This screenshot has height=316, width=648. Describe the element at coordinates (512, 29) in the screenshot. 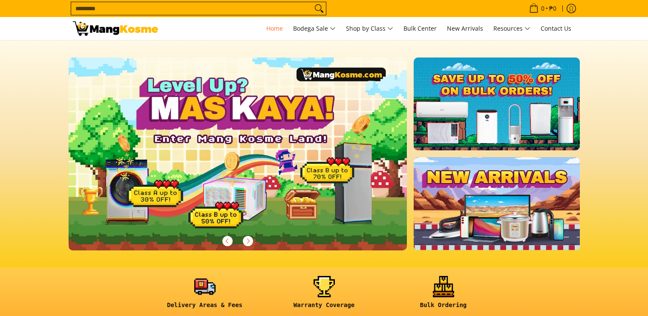

I see `a: Resources` at that location.